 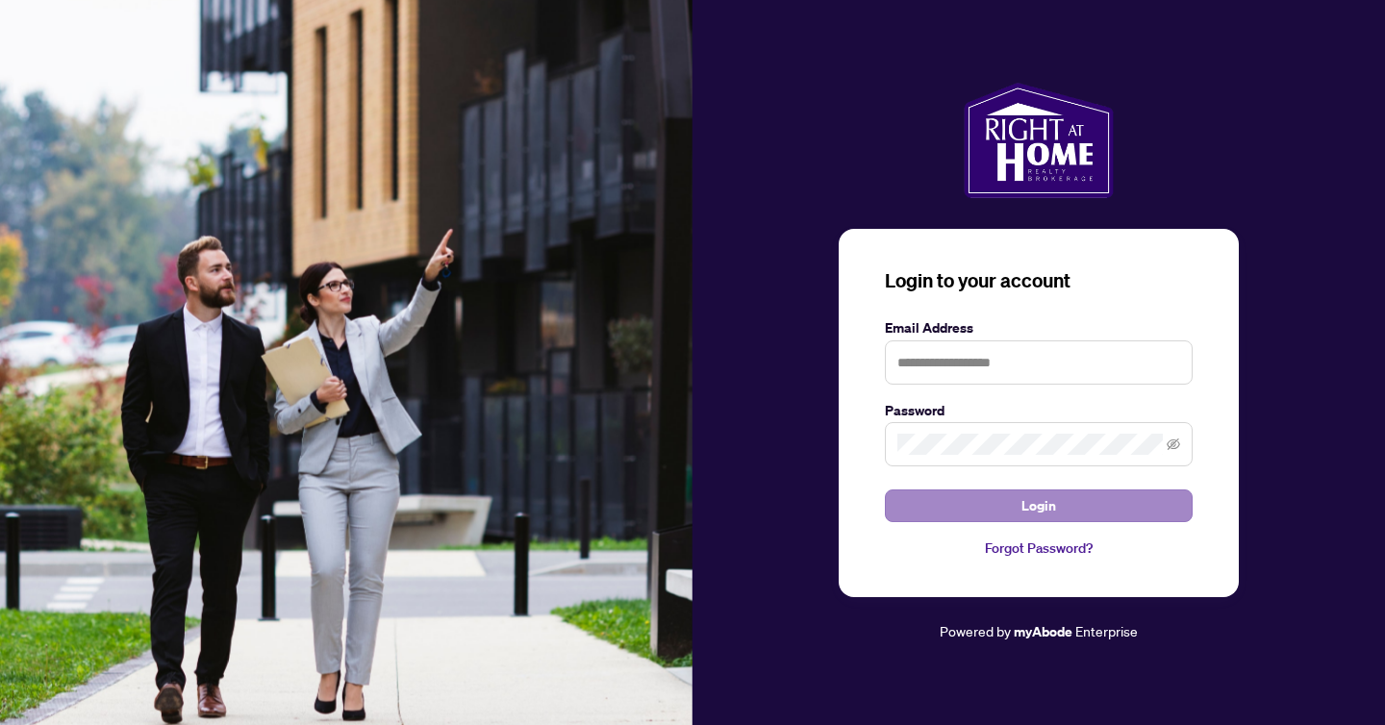 What do you see at coordinates (1038, 548) in the screenshot?
I see `a: Forgot Password?` at bounding box center [1038, 548].